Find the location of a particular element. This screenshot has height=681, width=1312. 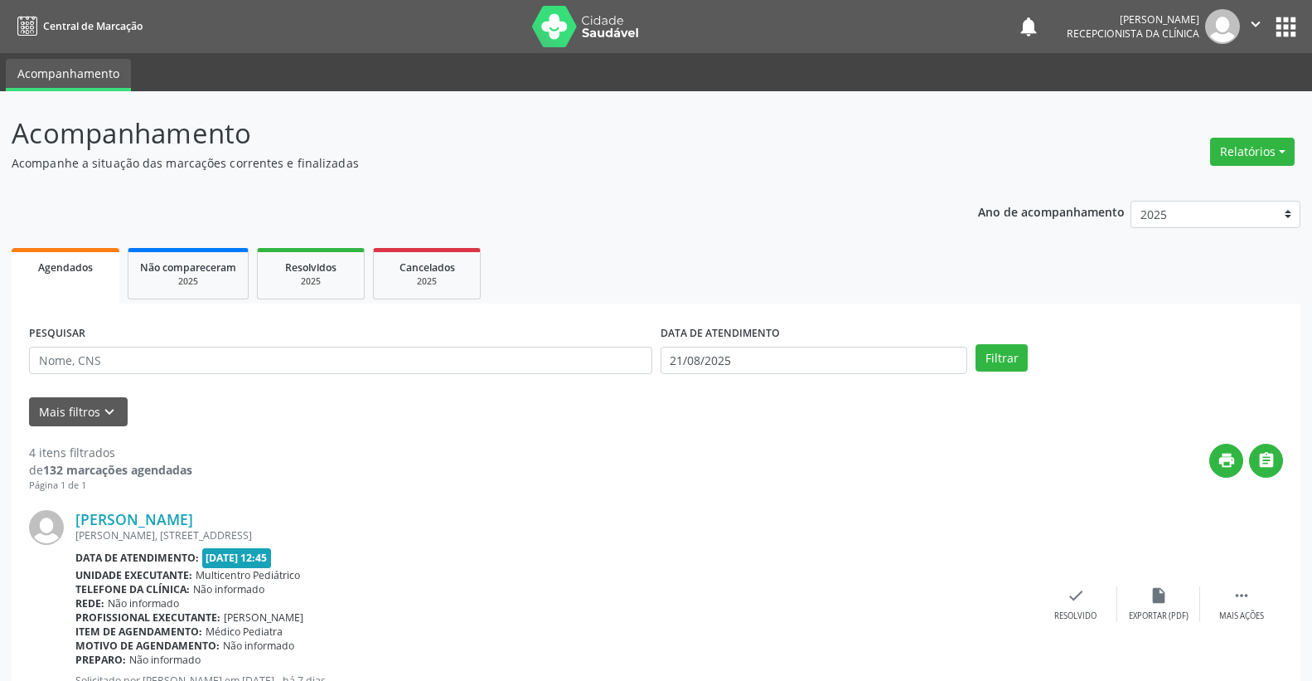

label: DATA DE ATENDIMENTO is located at coordinates (720, 333).